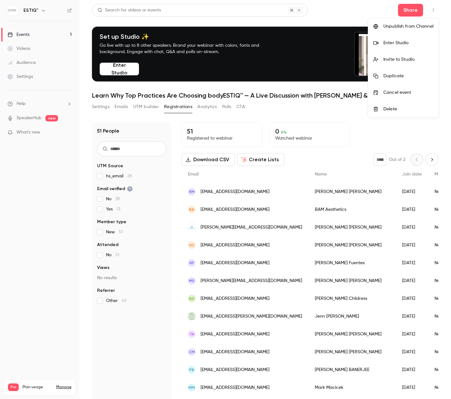 This screenshot has width=451, height=399. I want to click on div: Invite to Studio, so click(409, 59).